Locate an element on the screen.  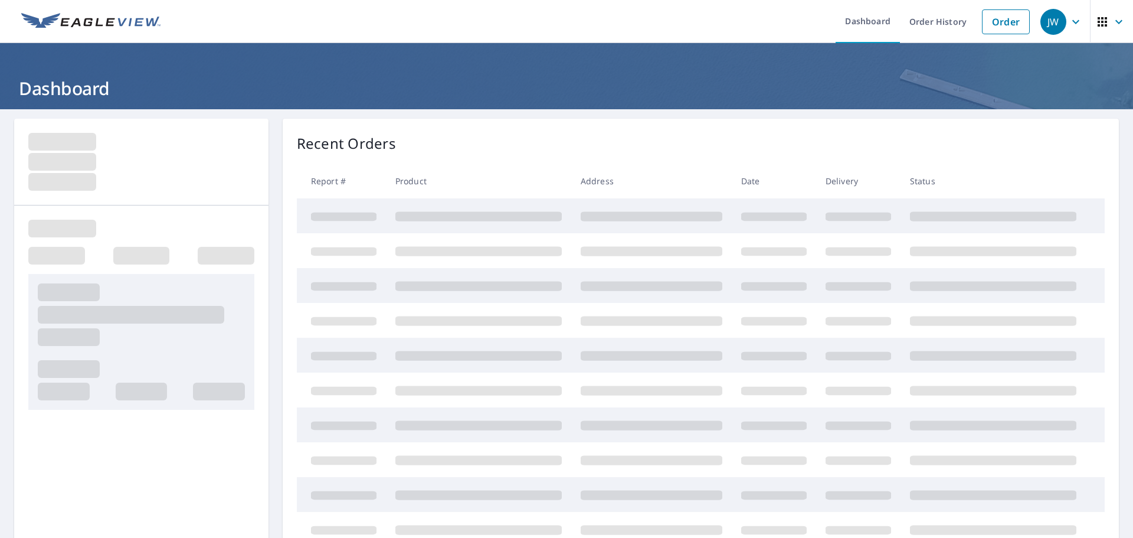
th: Report # is located at coordinates (341, 181).